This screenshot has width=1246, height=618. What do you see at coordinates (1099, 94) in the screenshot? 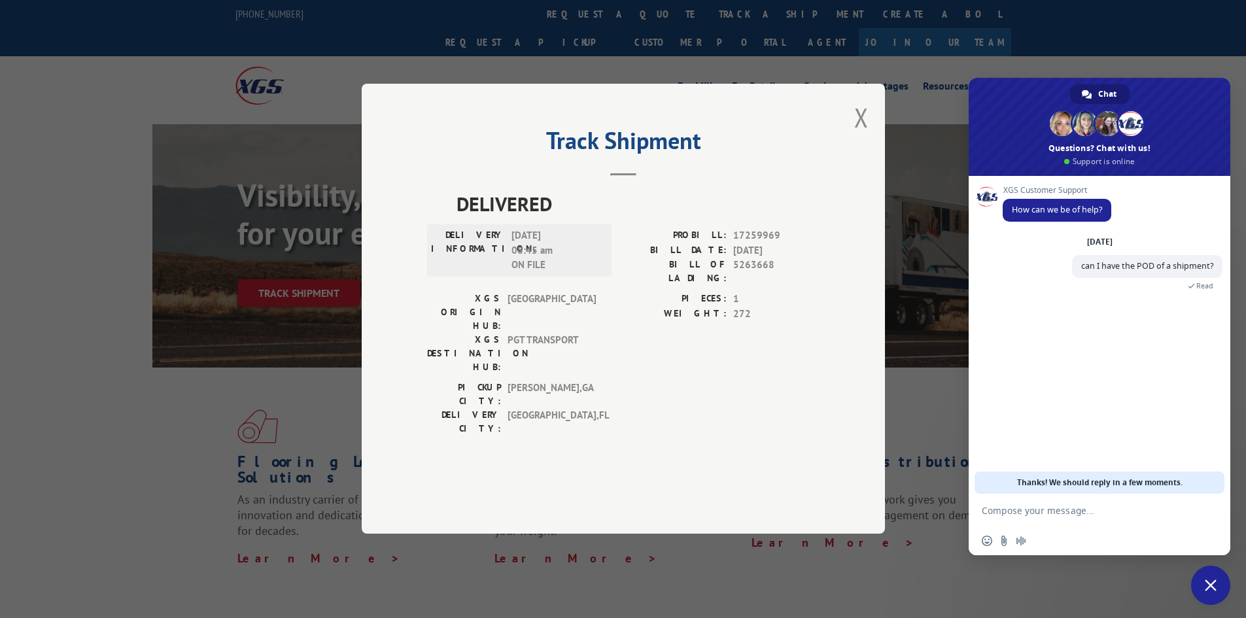
I see `div: Chat` at bounding box center [1099, 94].